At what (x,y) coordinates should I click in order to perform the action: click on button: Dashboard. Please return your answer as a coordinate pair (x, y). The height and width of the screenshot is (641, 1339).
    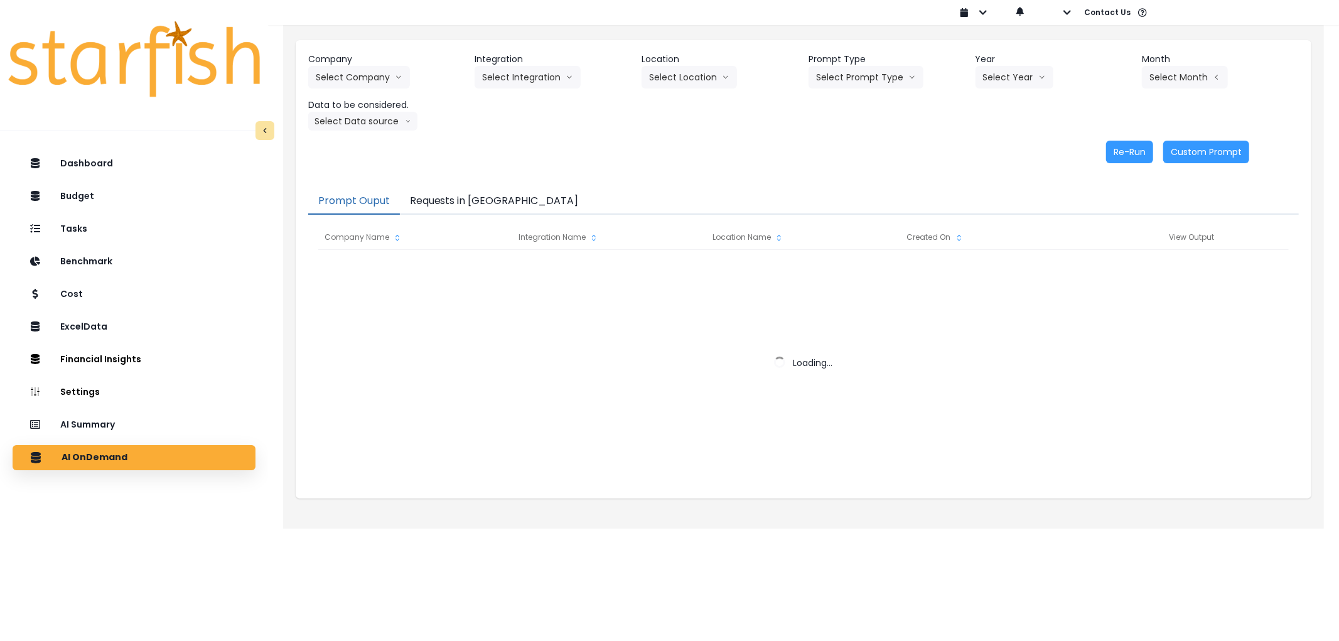
    Looking at the image, I should click on (134, 164).